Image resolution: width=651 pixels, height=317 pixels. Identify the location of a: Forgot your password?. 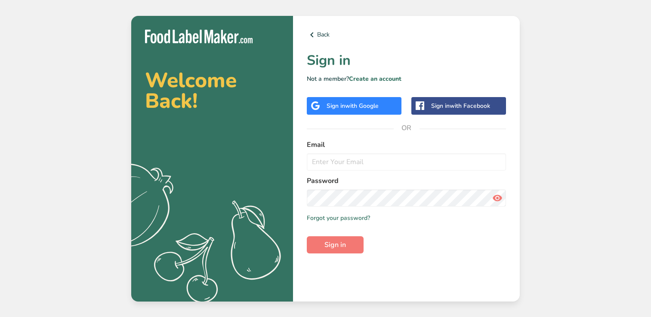
(338, 218).